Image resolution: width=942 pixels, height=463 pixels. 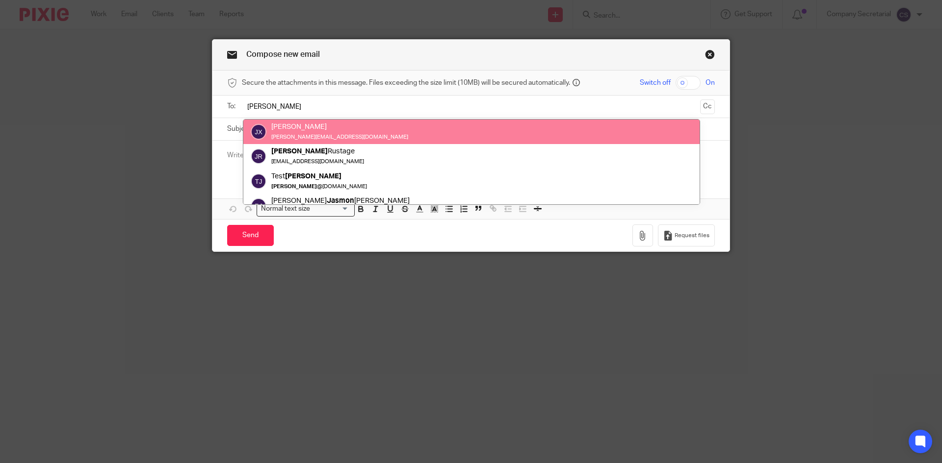 What do you see at coordinates (655, 83) in the screenshot?
I see `span: Switch off` at bounding box center [655, 83].